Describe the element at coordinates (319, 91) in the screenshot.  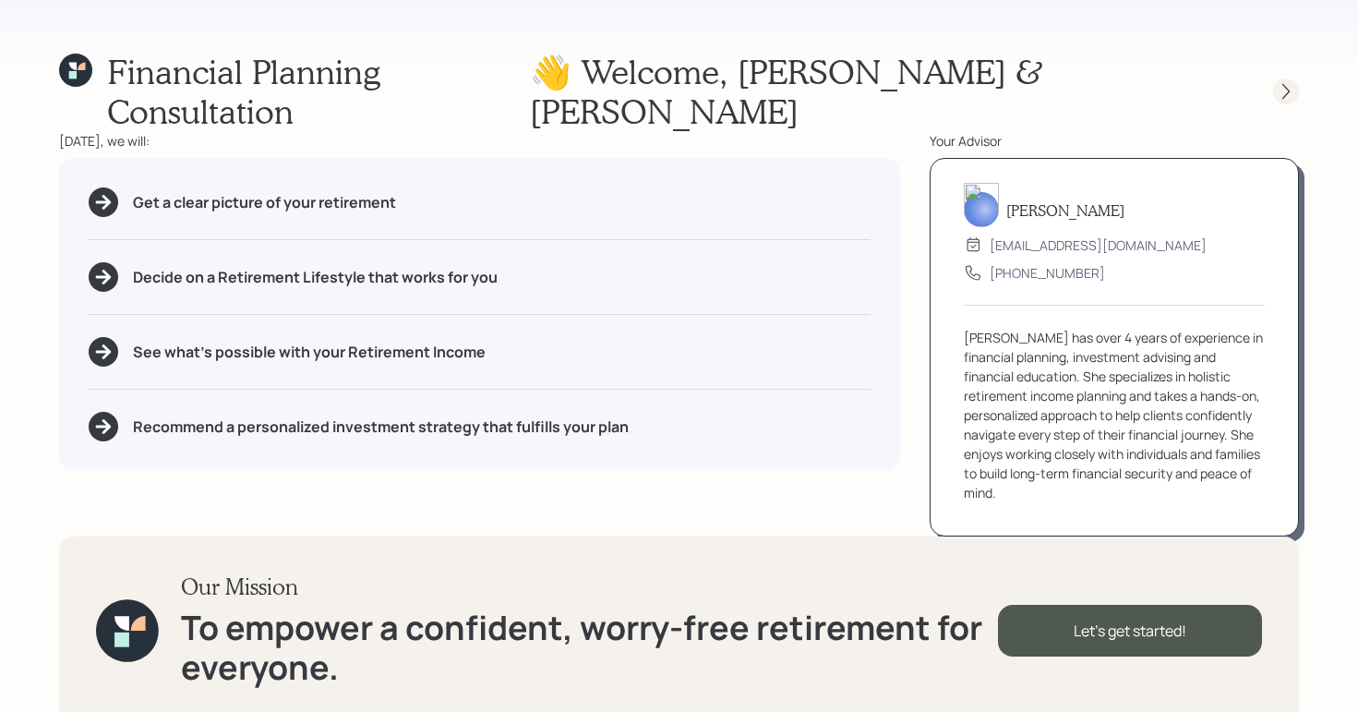
I see `h1: Financial Planning Consultation` at that location.